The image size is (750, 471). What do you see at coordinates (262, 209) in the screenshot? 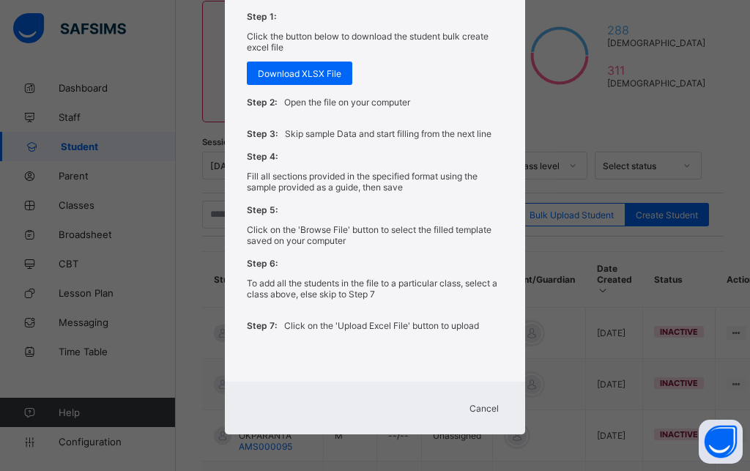
I see `span: Step 5:` at bounding box center [262, 209].